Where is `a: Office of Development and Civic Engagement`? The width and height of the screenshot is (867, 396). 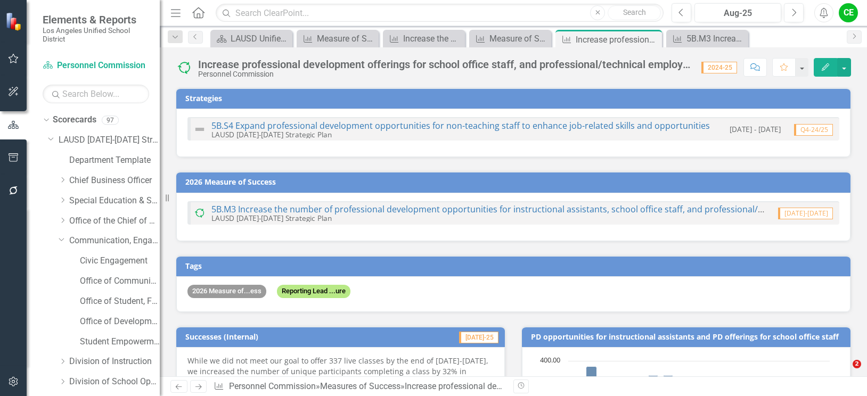 a: Office of Development and Civic Engagement is located at coordinates (120, 322).